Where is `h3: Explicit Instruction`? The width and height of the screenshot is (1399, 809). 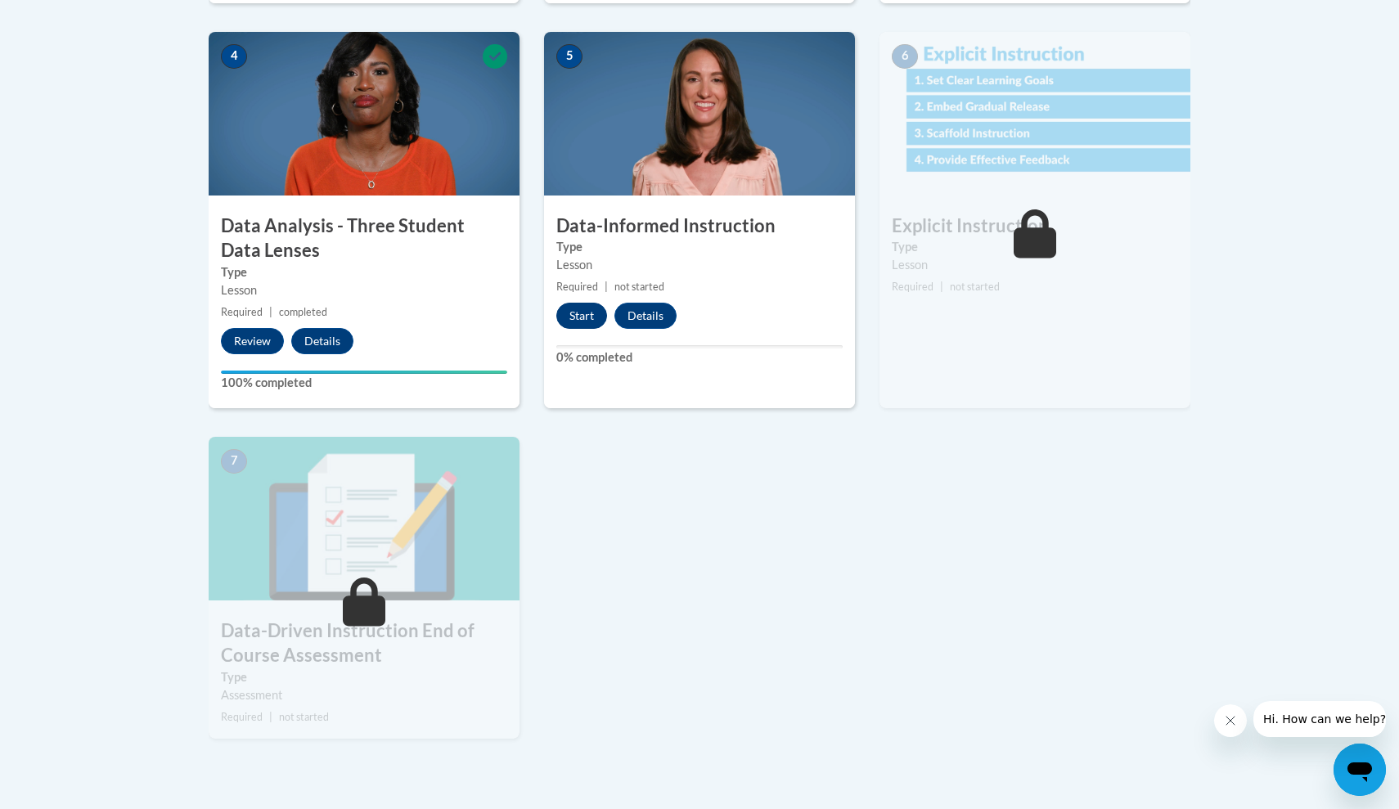 h3: Explicit Instruction is located at coordinates (1035, 226).